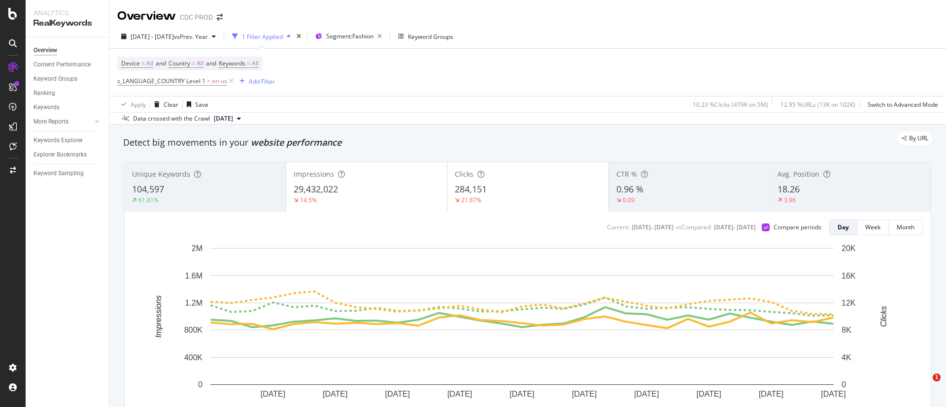 This screenshot has height=407, width=946. What do you see at coordinates (936, 378) in the screenshot?
I see `span: 1` at bounding box center [936, 378].